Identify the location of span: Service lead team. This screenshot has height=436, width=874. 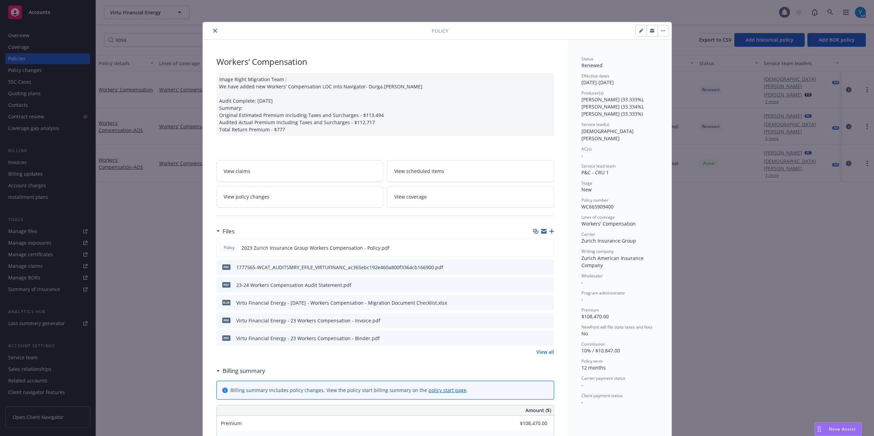
(598, 166).